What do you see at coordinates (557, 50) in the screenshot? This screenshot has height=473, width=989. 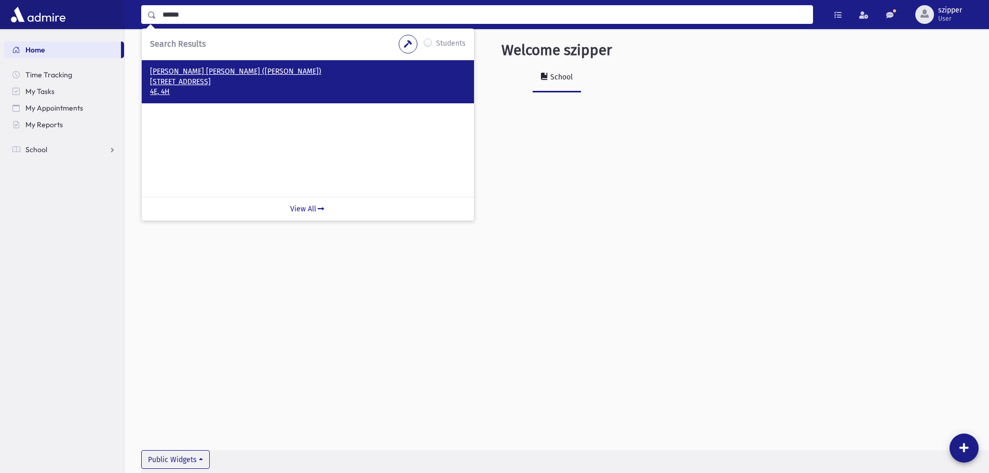 I see `h3: Welcome szipper` at bounding box center [557, 50].